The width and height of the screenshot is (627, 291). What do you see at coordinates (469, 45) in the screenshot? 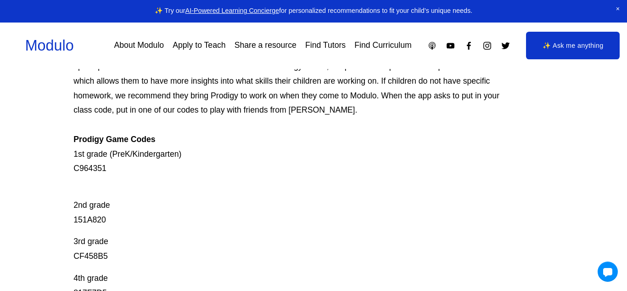
I see `a: Facebook` at bounding box center [469, 45].